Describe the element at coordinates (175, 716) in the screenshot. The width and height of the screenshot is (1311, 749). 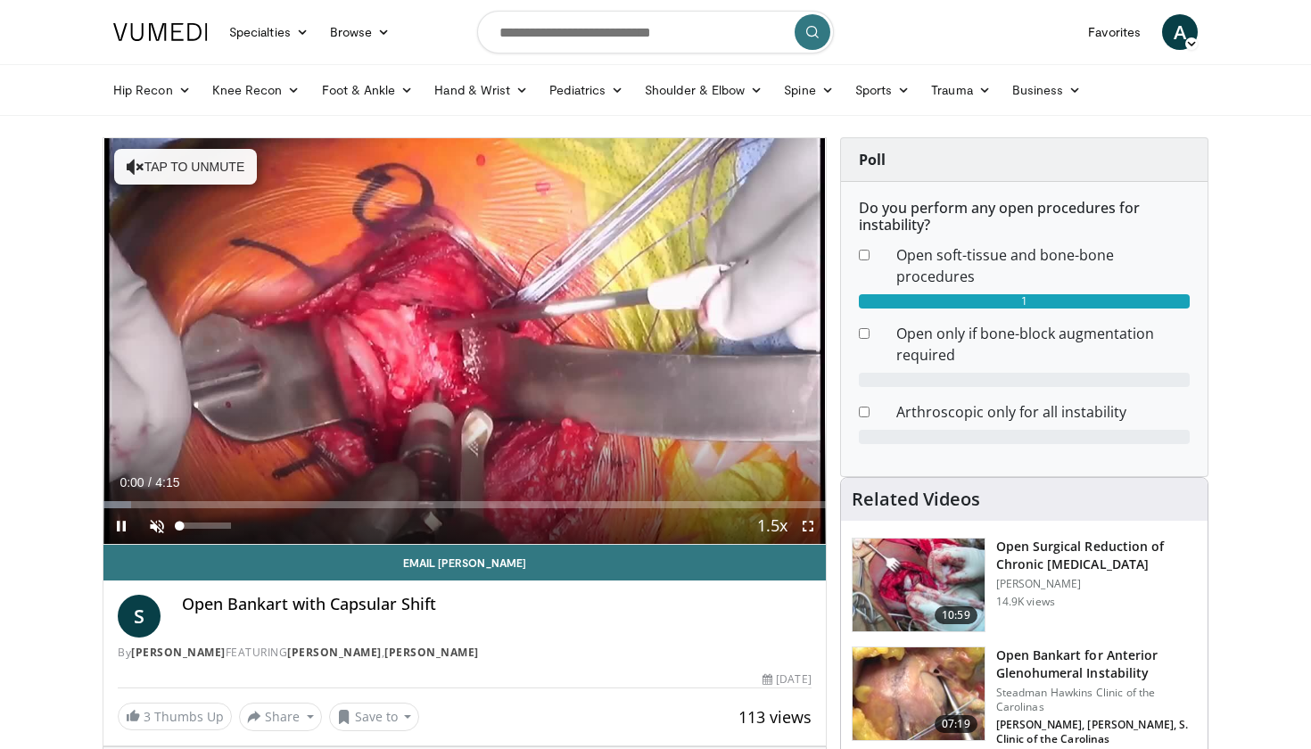
I see `a: 3 Thumbs Up` at that location.